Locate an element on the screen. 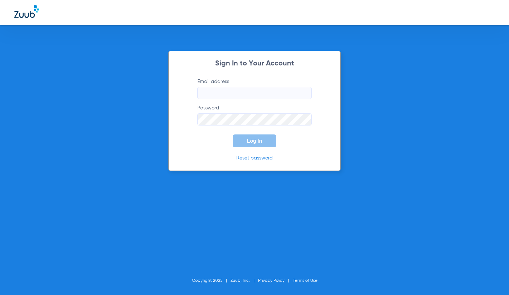  li: Copyright 2025 is located at coordinates (211, 280).